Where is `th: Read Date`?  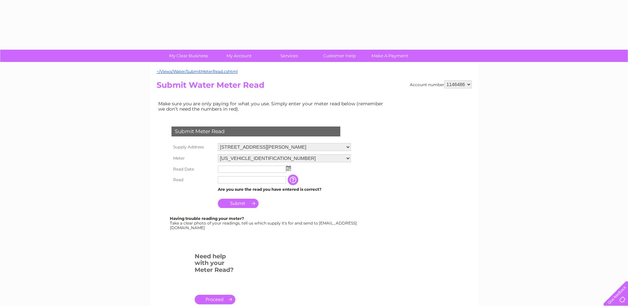 th: Read Date is located at coordinates (193, 169).